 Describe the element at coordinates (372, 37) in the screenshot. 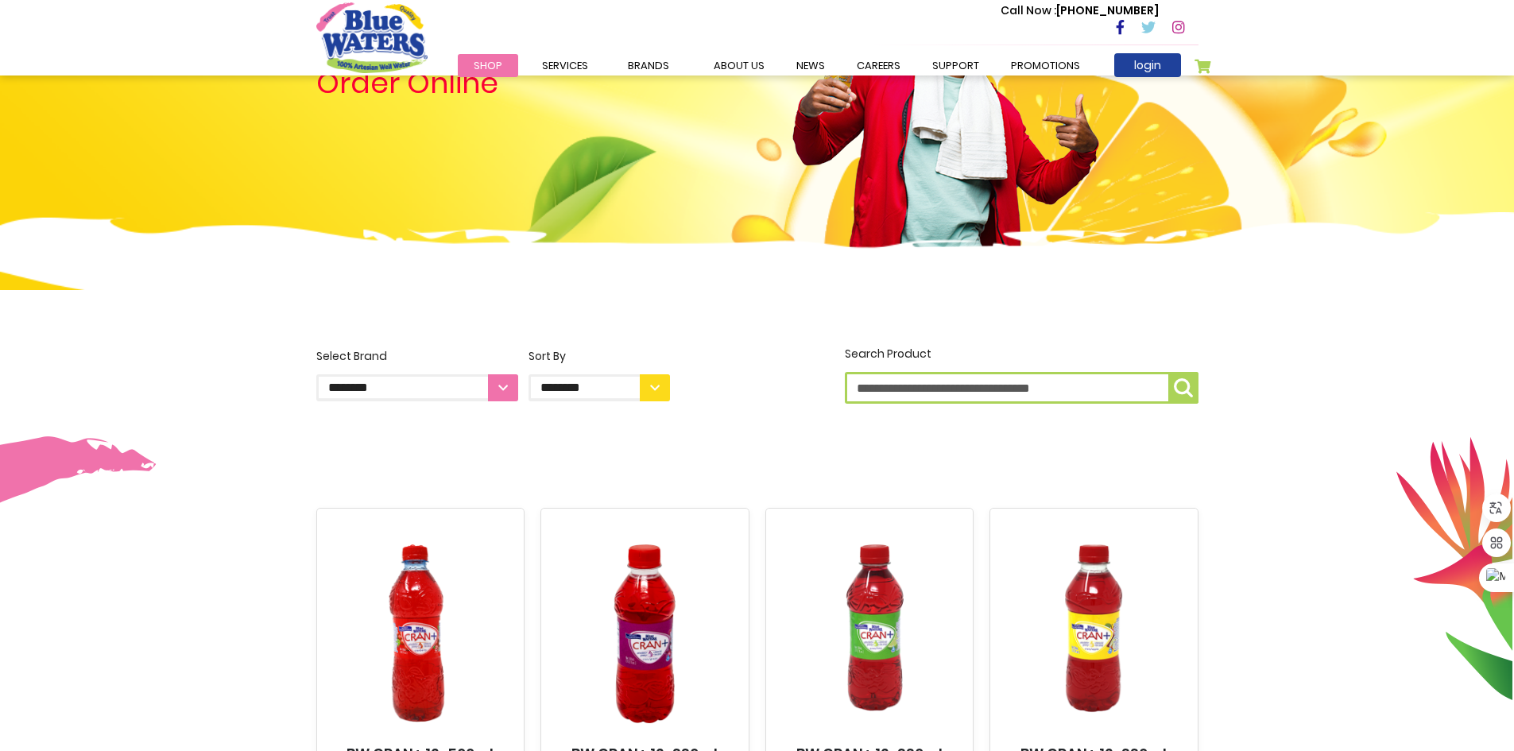

I see `a: store logo` at that location.